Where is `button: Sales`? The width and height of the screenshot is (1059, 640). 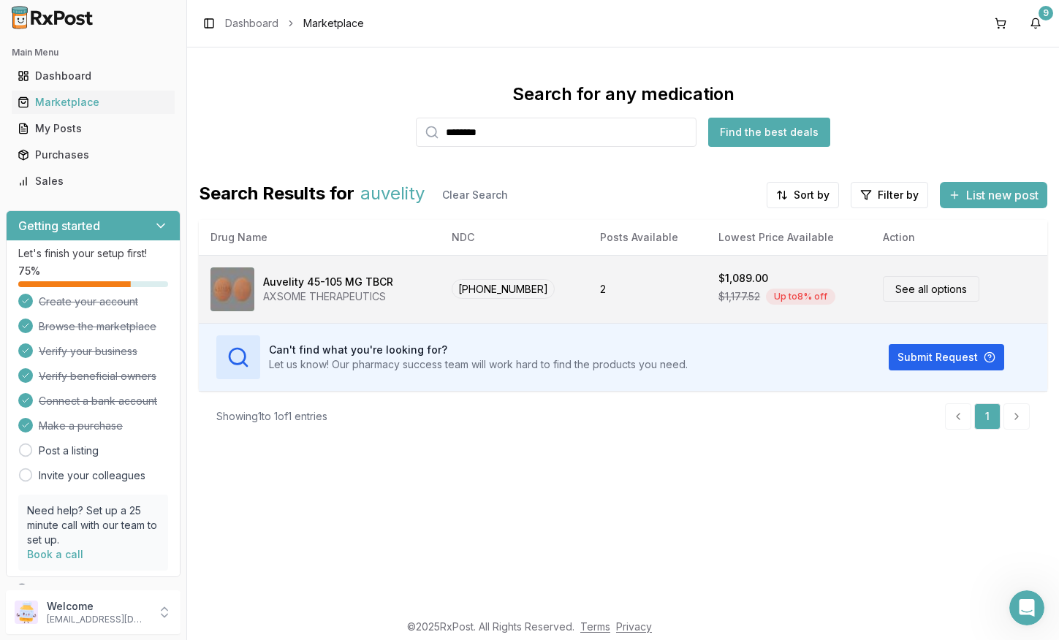 button: Sales is located at coordinates (93, 181).